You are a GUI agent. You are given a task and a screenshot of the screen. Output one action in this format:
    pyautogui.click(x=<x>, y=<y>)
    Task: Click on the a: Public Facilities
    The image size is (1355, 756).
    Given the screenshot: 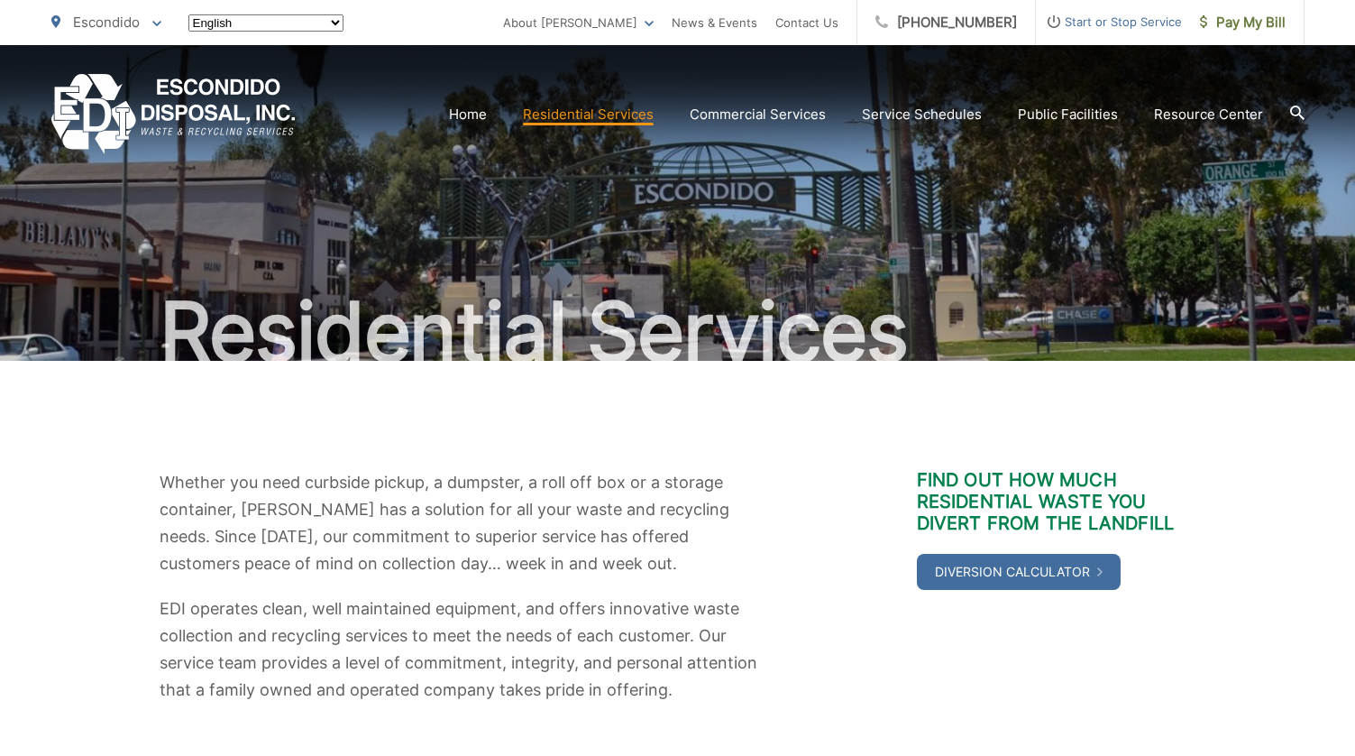 What is the action you would take?
    pyautogui.click(x=1068, y=115)
    